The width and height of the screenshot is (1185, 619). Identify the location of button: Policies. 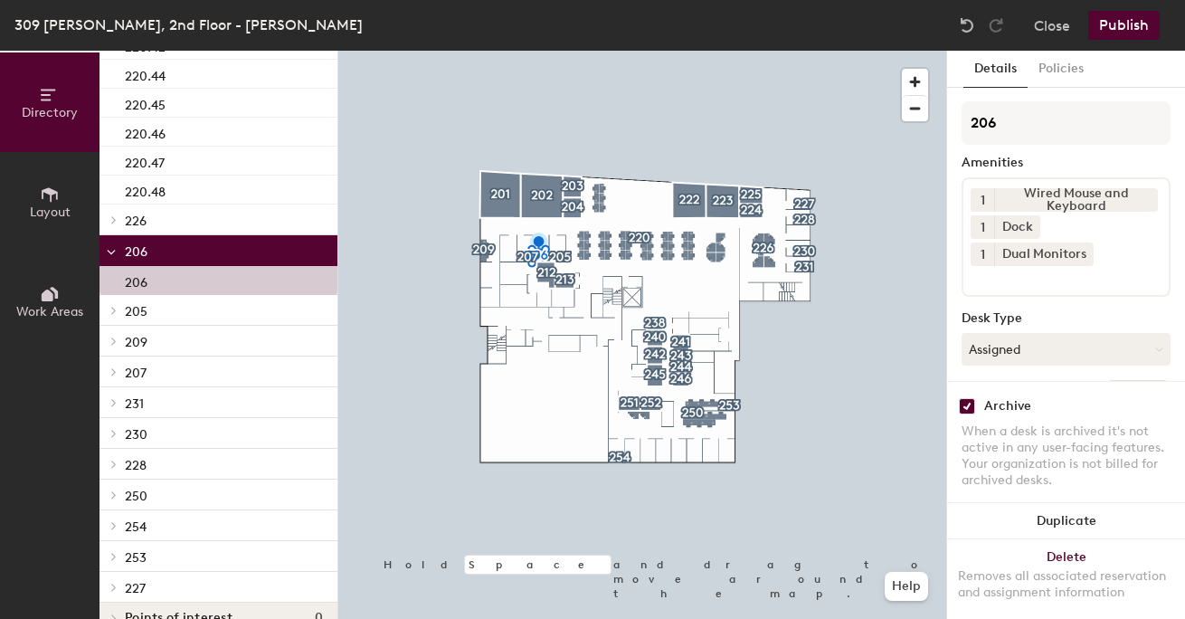
(1061, 69).